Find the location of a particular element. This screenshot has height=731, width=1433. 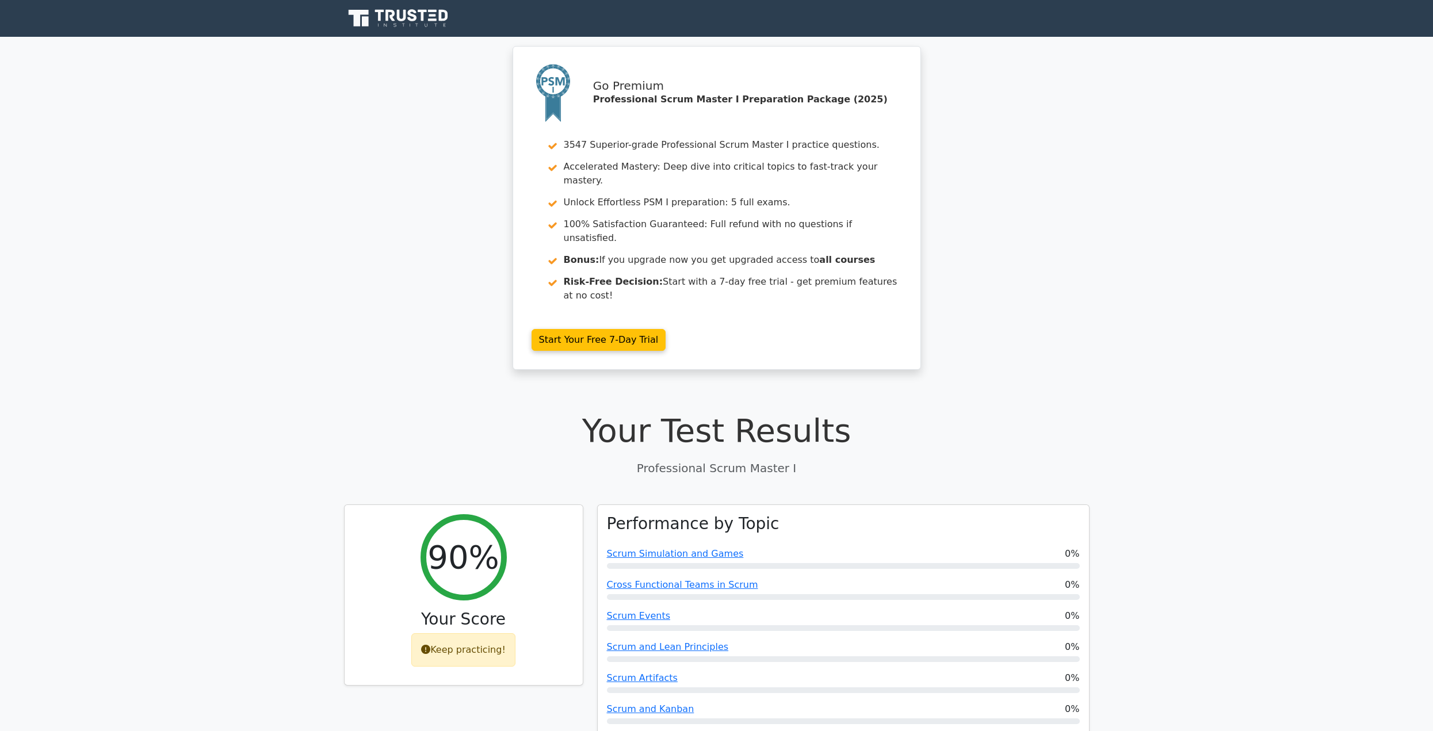

a: Cross Functional Teams in Scrum is located at coordinates (682, 585).